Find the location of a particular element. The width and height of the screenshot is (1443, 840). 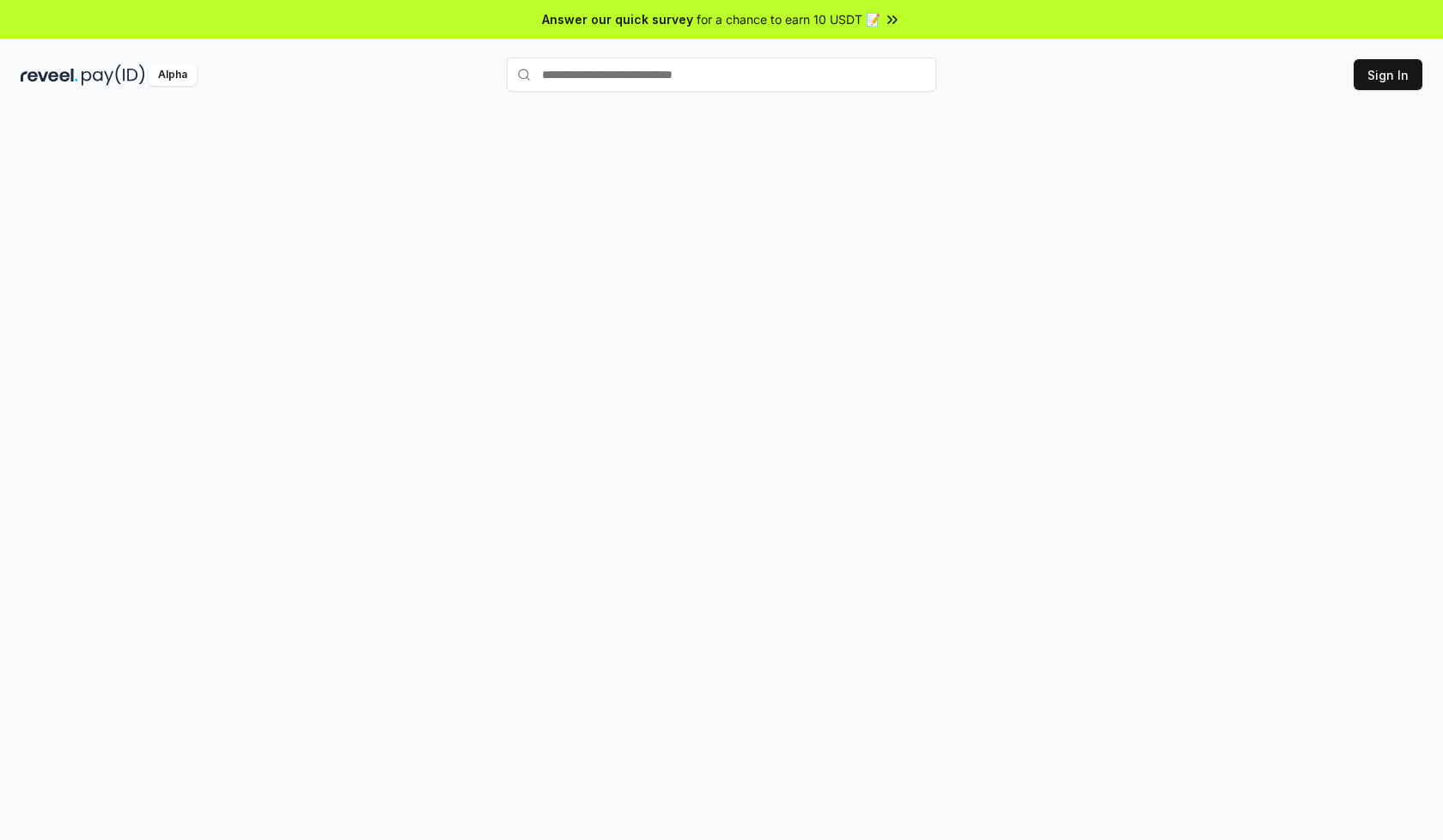

div: Alpha is located at coordinates (173, 75).